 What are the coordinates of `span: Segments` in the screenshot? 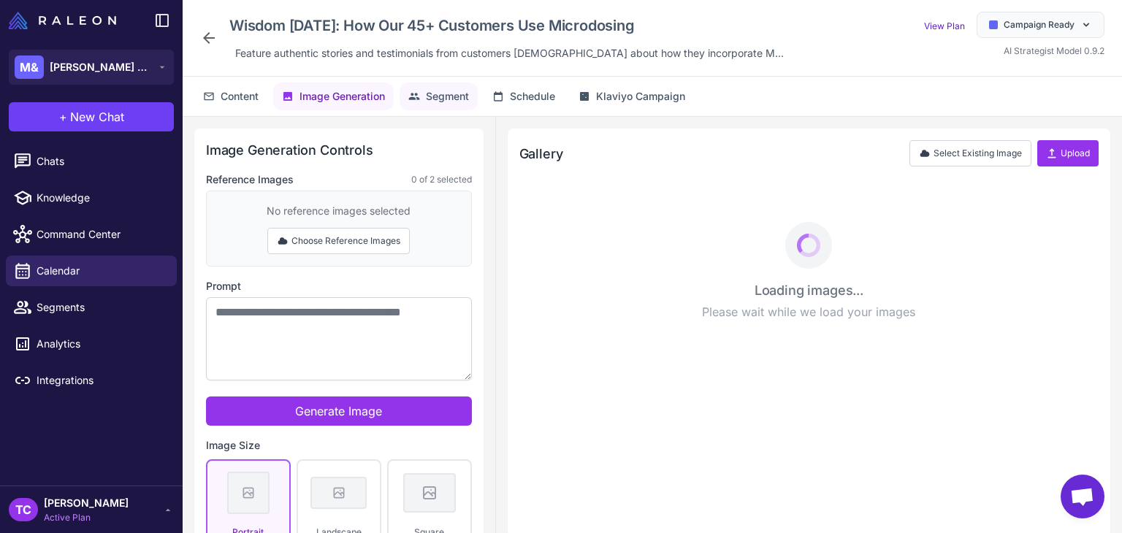 It's located at (101, 308).